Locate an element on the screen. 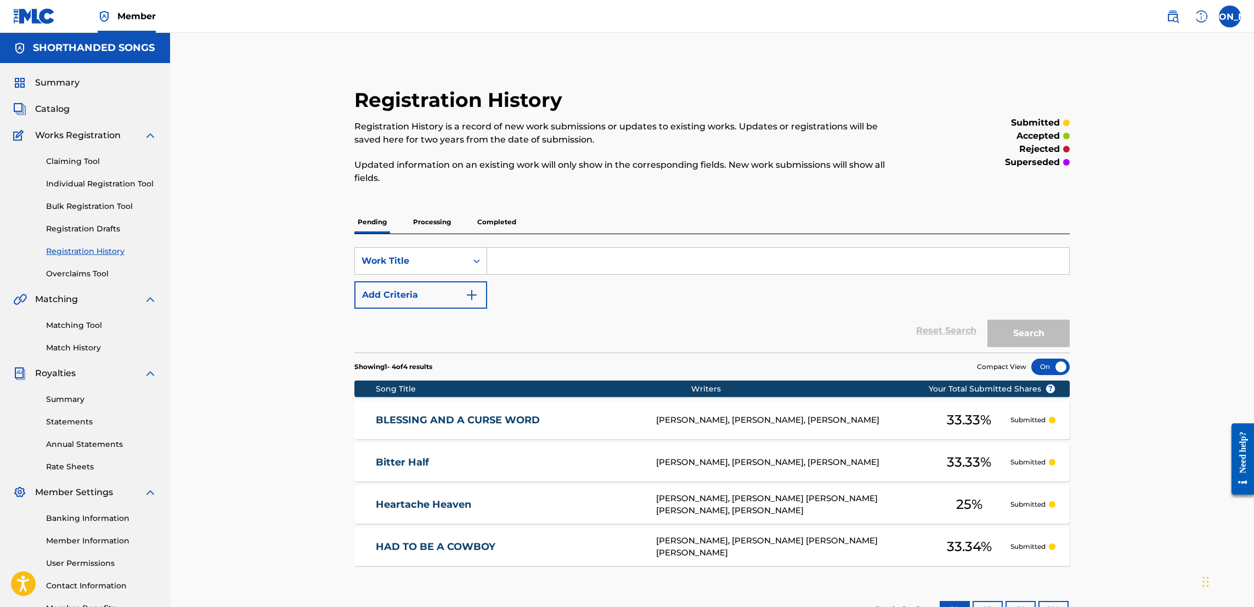 Image resolution: width=1254 pixels, height=607 pixels. a: Bitter Half is located at coordinates (508, 462).